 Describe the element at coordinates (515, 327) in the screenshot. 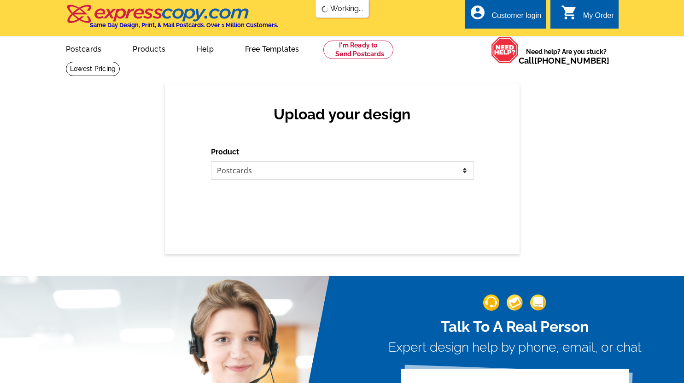

I see `h2: Talk To A Real Person` at that location.